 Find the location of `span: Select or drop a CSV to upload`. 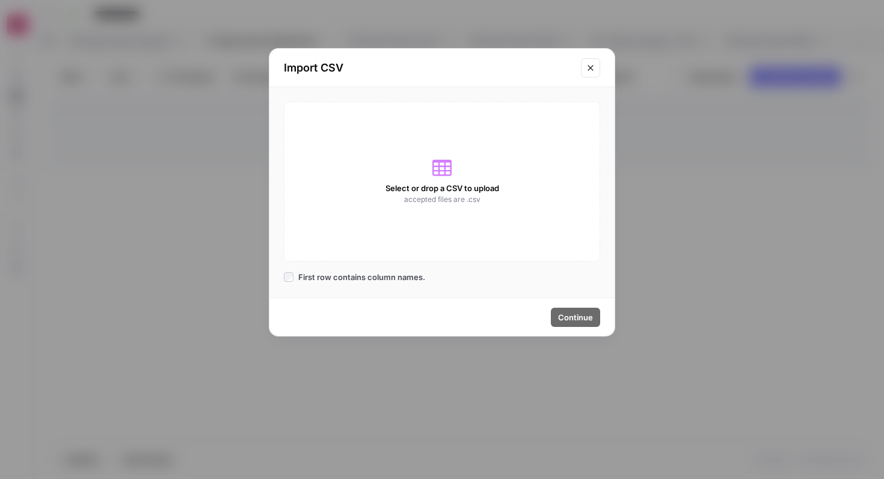

span: Select or drop a CSV to upload is located at coordinates (442, 188).